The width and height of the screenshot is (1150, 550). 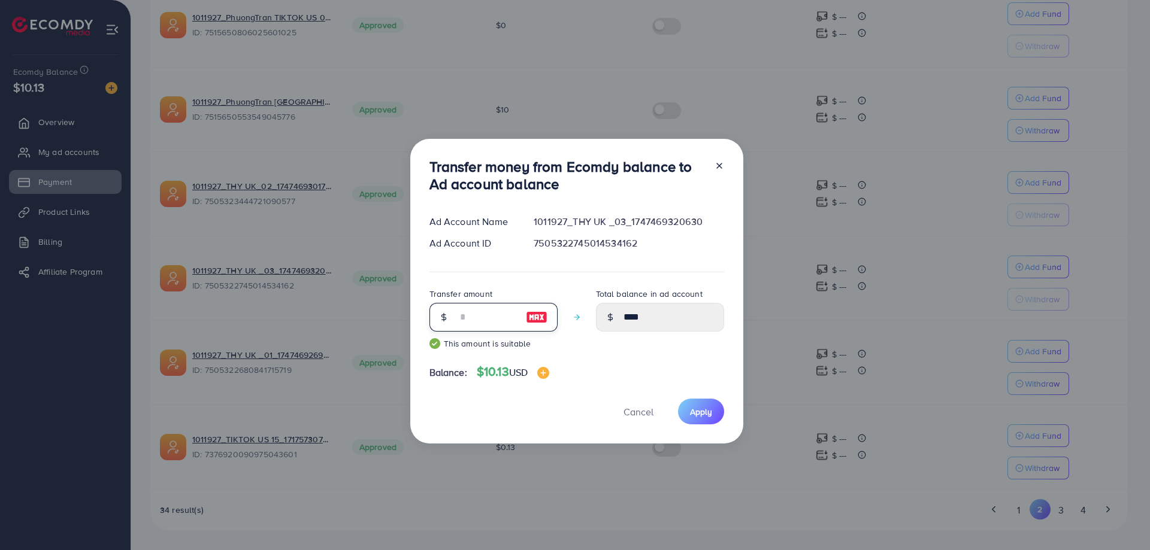 What do you see at coordinates (513, 372) in the screenshot?
I see `h4: $10.13` at bounding box center [513, 372].